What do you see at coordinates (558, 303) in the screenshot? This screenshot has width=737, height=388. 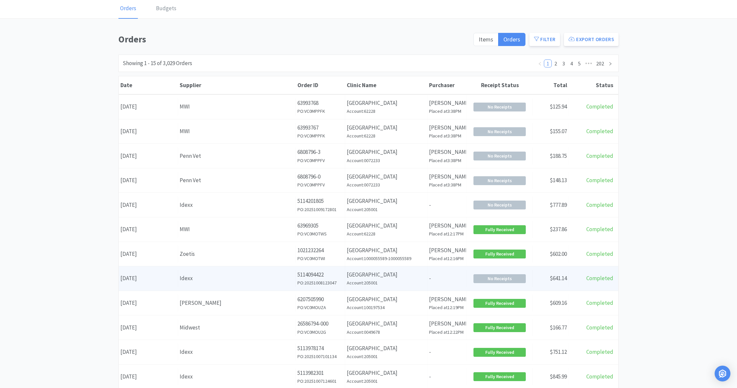 I see `span: $609.16` at bounding box center [558, 303].